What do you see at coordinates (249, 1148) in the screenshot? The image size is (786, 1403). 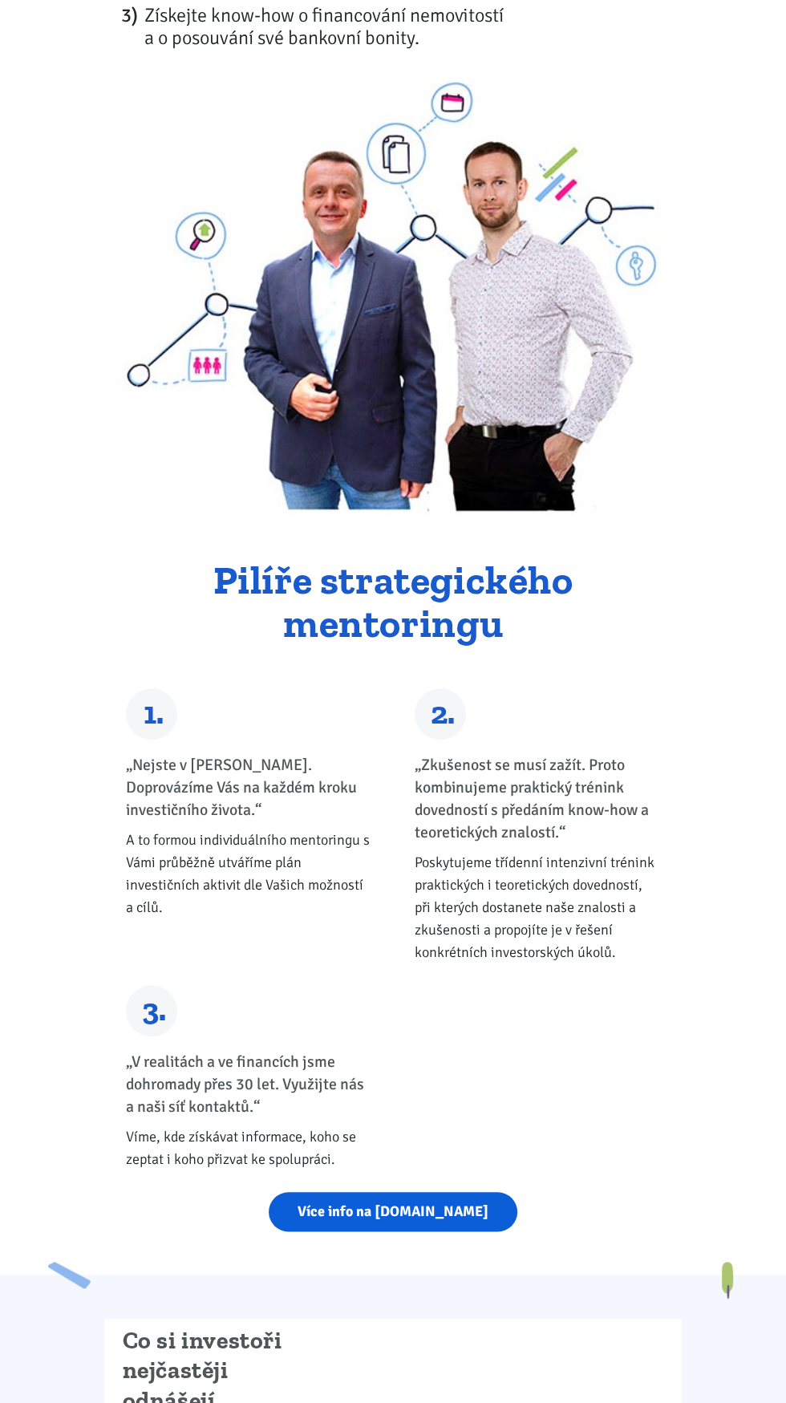 I see `div: Víme, kde získávat informace, koho se zeptat i koho přizvat ke spolupráci.` at bounding box center [249, 1148].